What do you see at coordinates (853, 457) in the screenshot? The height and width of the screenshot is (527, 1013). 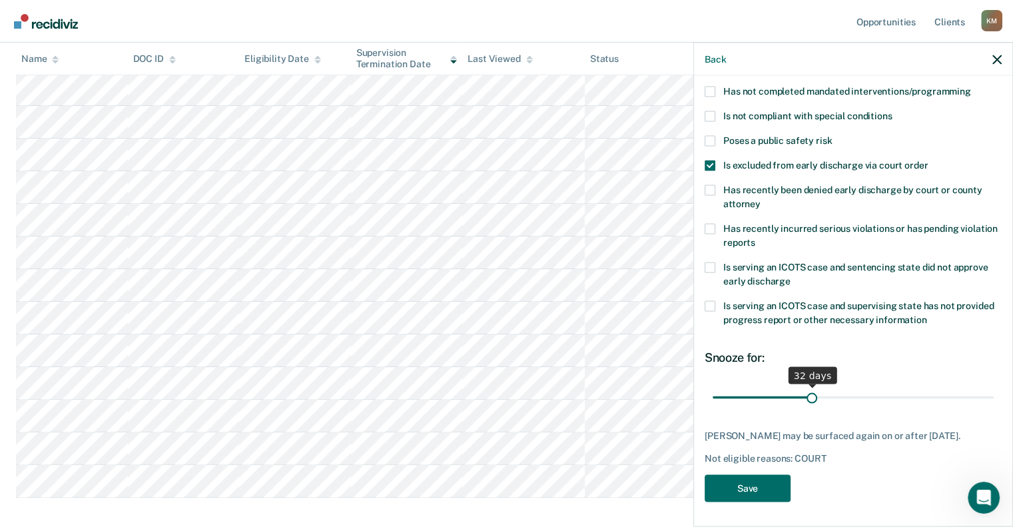 I see `div: Not eligible reasons: COURT` at bounding box center [853, 457].